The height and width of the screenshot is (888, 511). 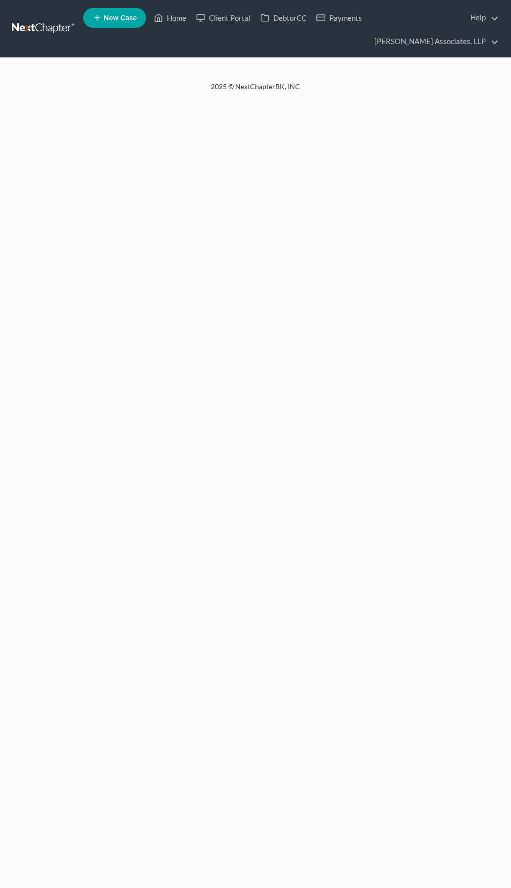 What do you see at coordinates (339, 18) in the screenshot?
I see `a: Payments` at bounding box center [339, 18].